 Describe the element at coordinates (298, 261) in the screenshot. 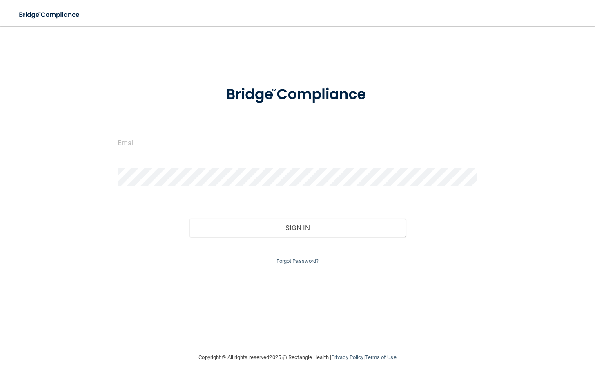

I see `a: Forgot Password?` at that location.